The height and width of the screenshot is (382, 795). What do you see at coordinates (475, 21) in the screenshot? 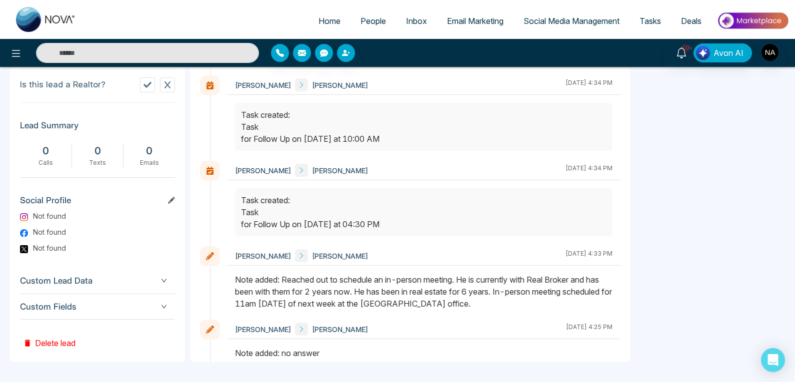
I see `span: Email Marketing` at bounding box center [475, 21].